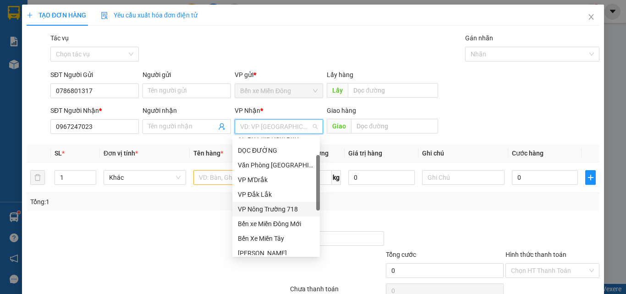  Describe the element at coordinates (40, 36) in the screenshot. I see `div: 0382235727` at that location.